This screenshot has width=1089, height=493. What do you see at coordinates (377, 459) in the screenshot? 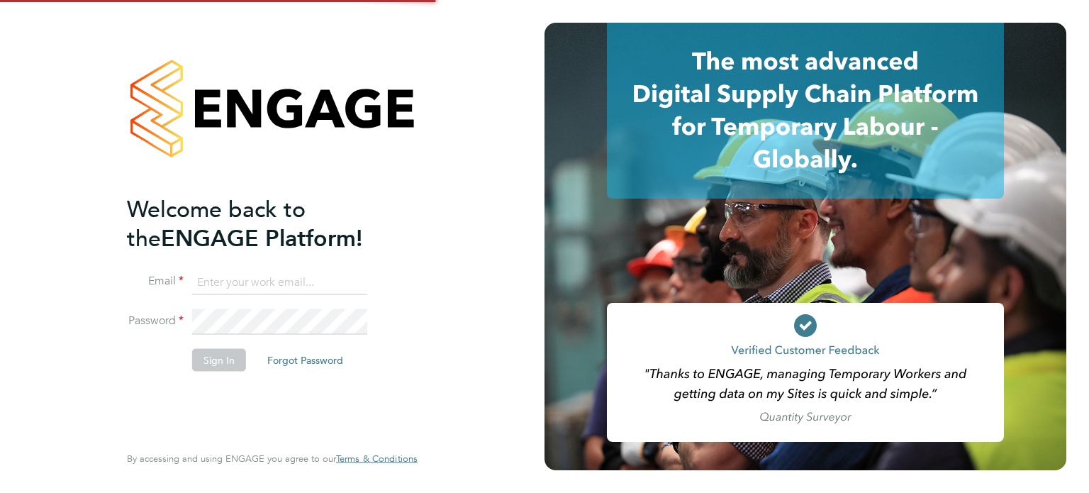
I see `a: Terms & Conditions` at bounding box center [377, 459].